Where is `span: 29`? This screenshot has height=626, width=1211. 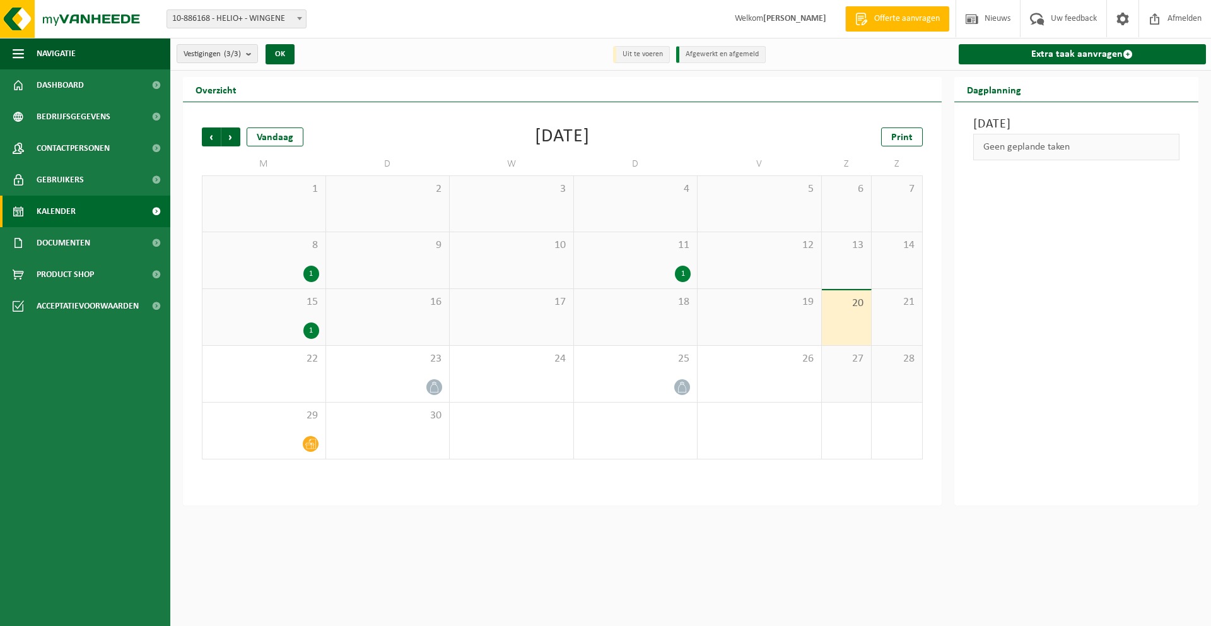 span: 29 is located at coordinates (264, 416).